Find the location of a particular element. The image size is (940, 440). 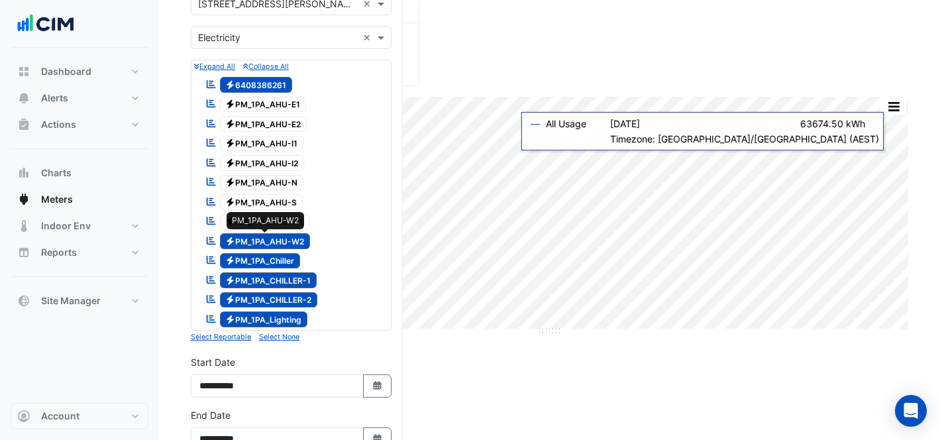

button: Select None is located at coordinates (279, 336).